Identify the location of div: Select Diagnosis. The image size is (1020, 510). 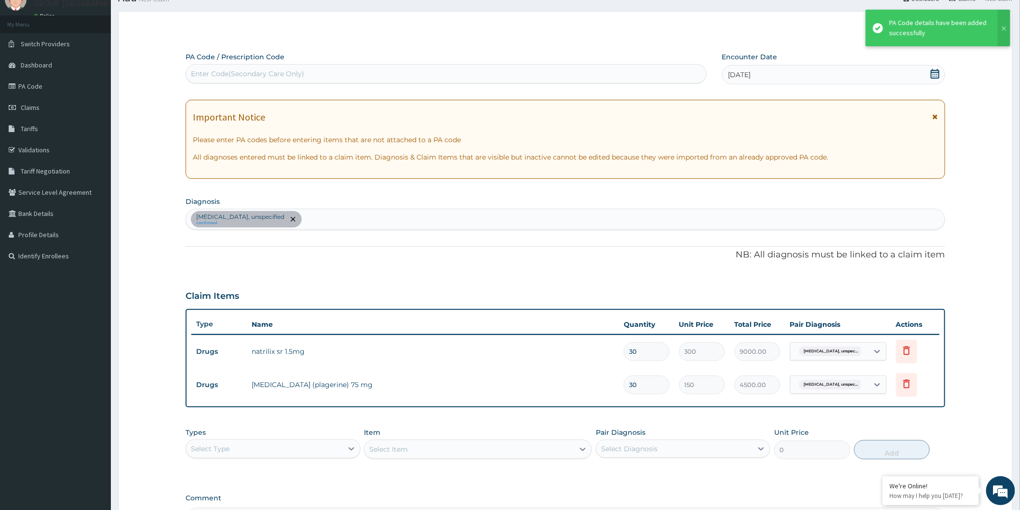
(629, 449).